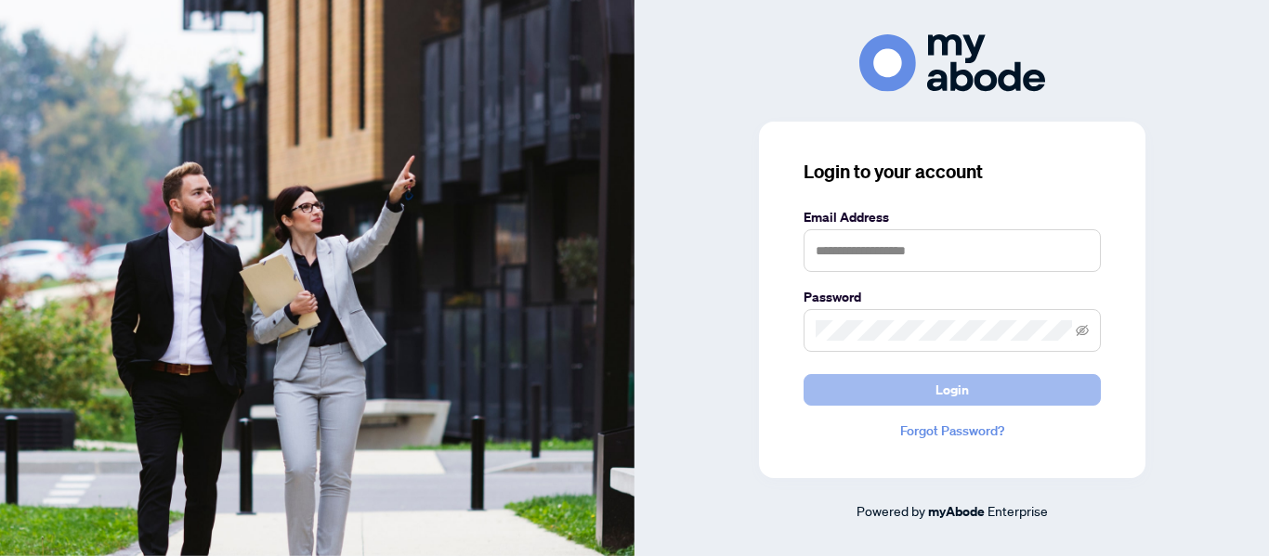 Image resolution: width=1269 pixels, height=556 pixels. Describe the element at coordinates (952, 390) in the screenshot. I see `span: Login` at that location.